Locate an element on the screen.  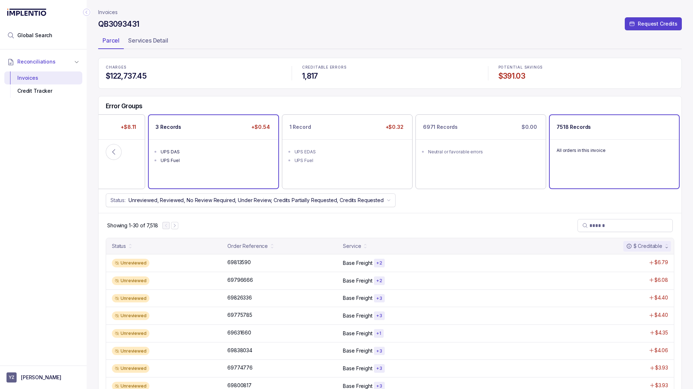
p: 6971 Records is located at coordinates (440, 127).